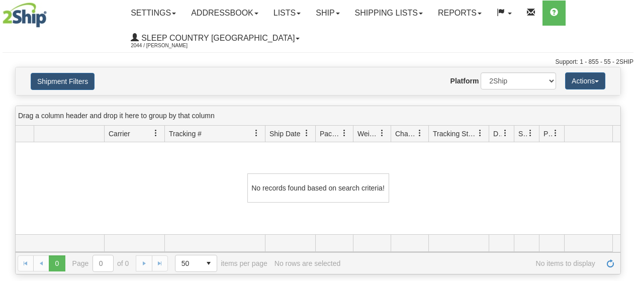 This screenshot has width=636, height=281. Describe the element at coordinates (382, 133) in the screenshot. I see `a: Weight filter column settings` at that location.